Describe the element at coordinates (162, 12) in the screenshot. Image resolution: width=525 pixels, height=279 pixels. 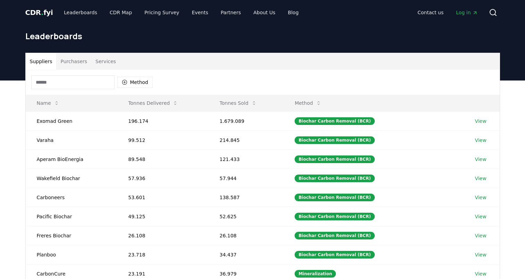
I see `a: Pricing Survey` at that location.